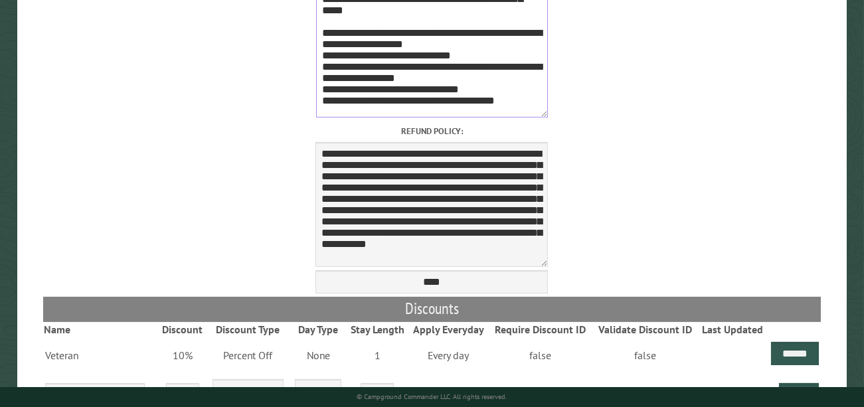 The height and width of the screenshot is (407, 864). I want to click on th: Day Type, so click(318, 329).